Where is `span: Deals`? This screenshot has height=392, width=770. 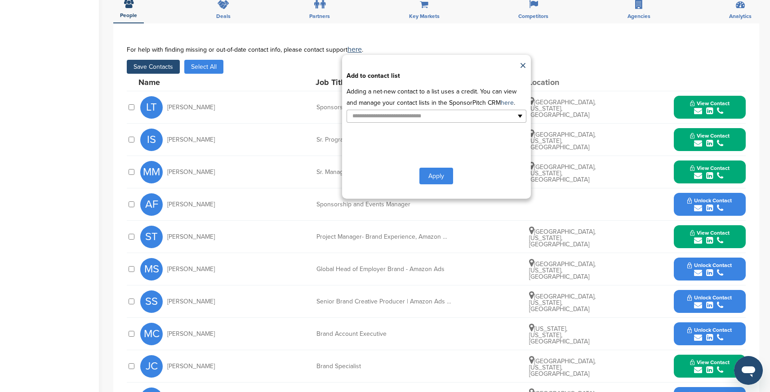 span: Deals is located at coordinates (223, 16).